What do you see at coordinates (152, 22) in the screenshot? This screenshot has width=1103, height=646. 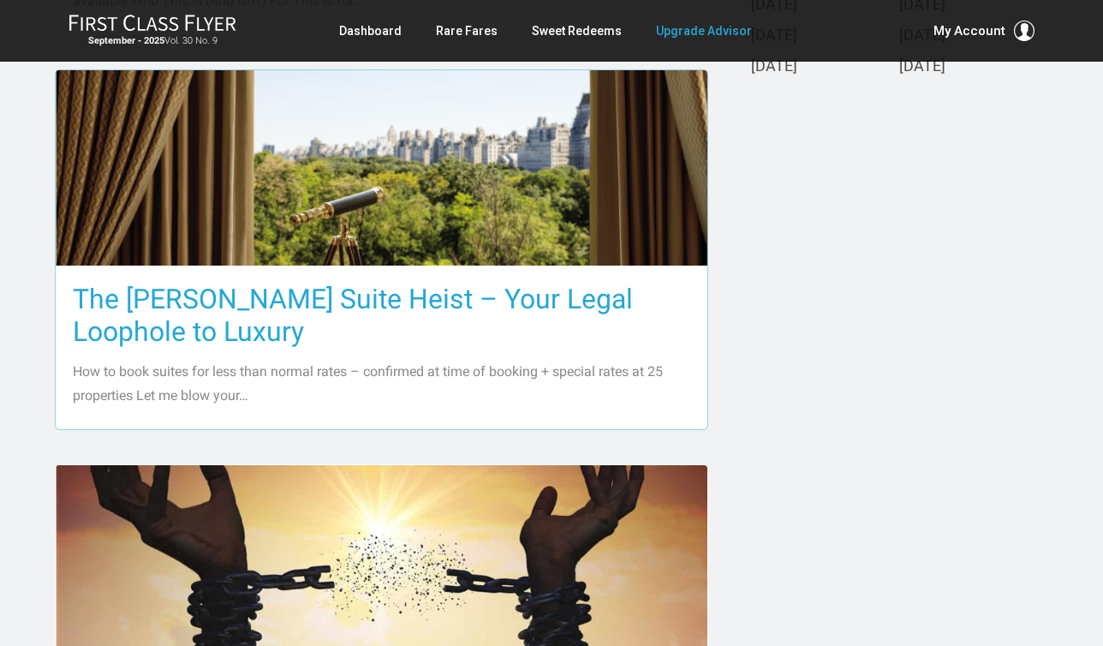 I see `img: First Class Flyer` at bounding box center [152, 22].